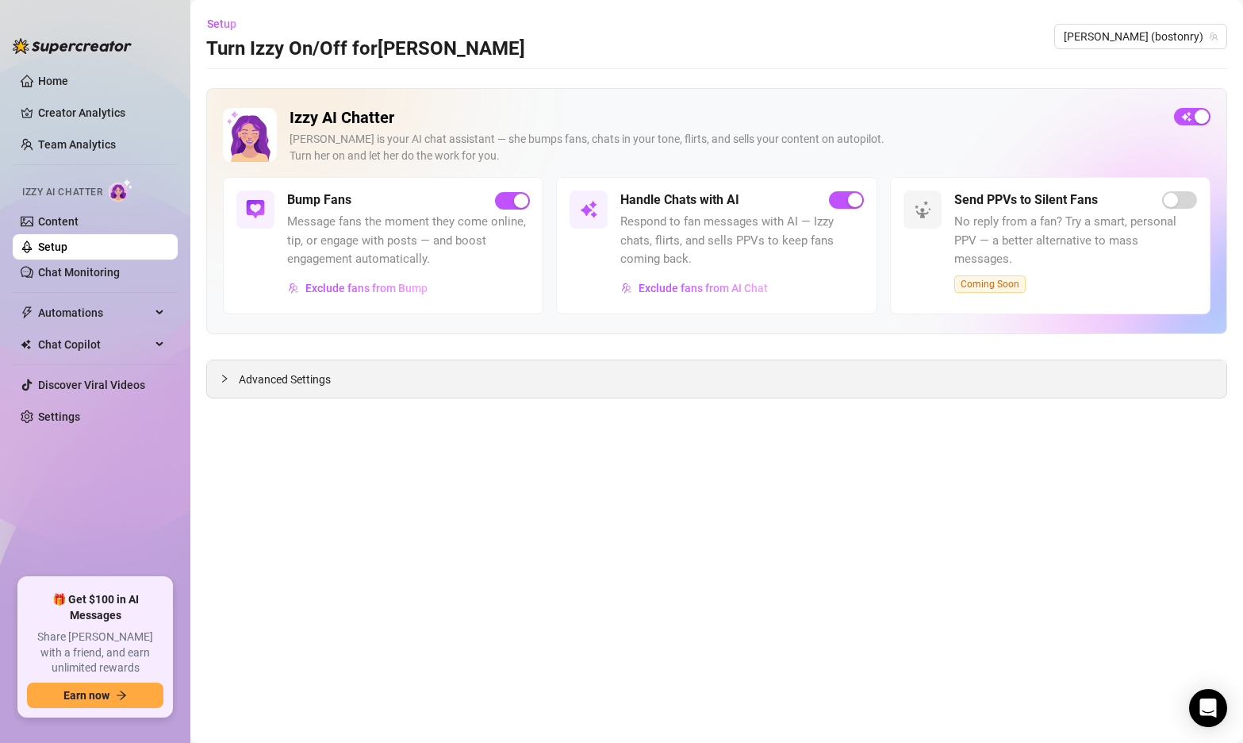 Image resolution: width=1243 pixels, height=743 pixels. Describe the element at coordinates (680, 200) in the screenshot. I see `h5: Handle Chats with AI` at that location.